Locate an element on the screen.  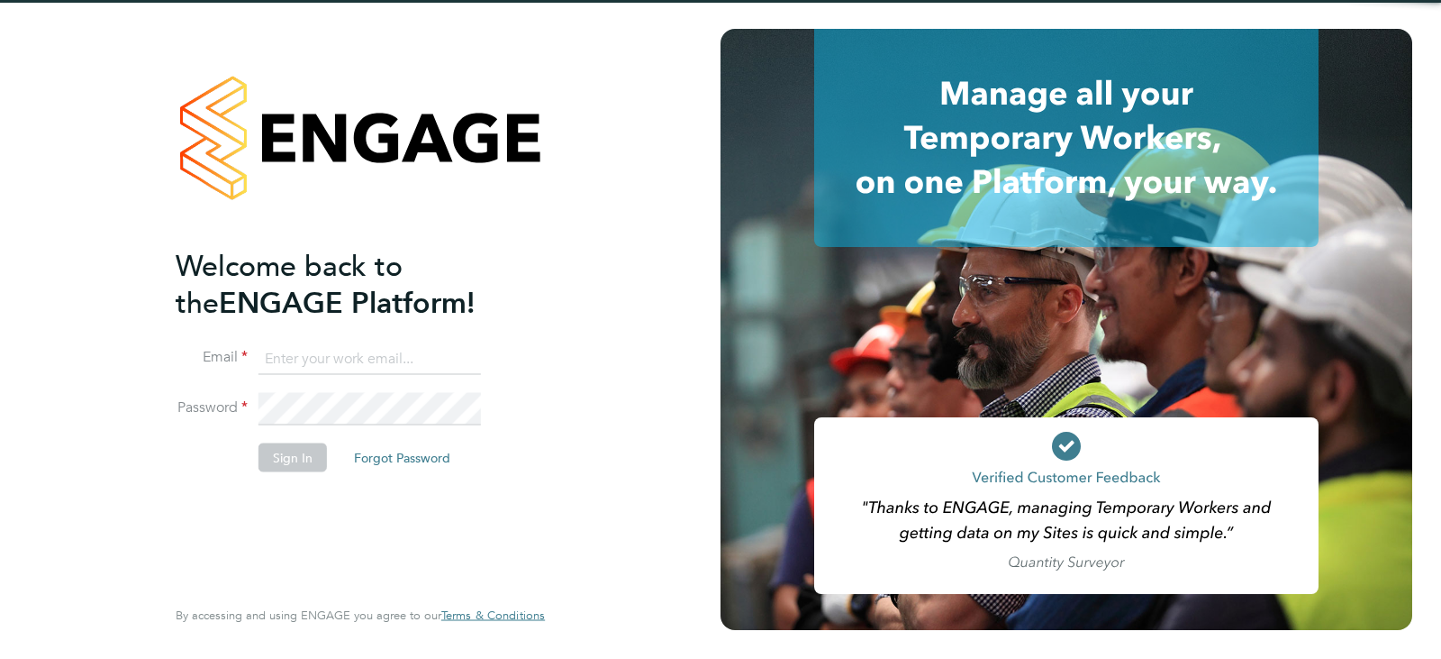
span: By accessing and using ENGAGE you agree to our is located at coordinates (360, 614).